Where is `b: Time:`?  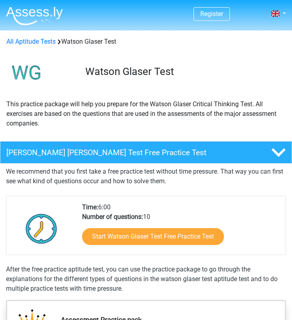
b: Time: is located at coordinates (90, 207).